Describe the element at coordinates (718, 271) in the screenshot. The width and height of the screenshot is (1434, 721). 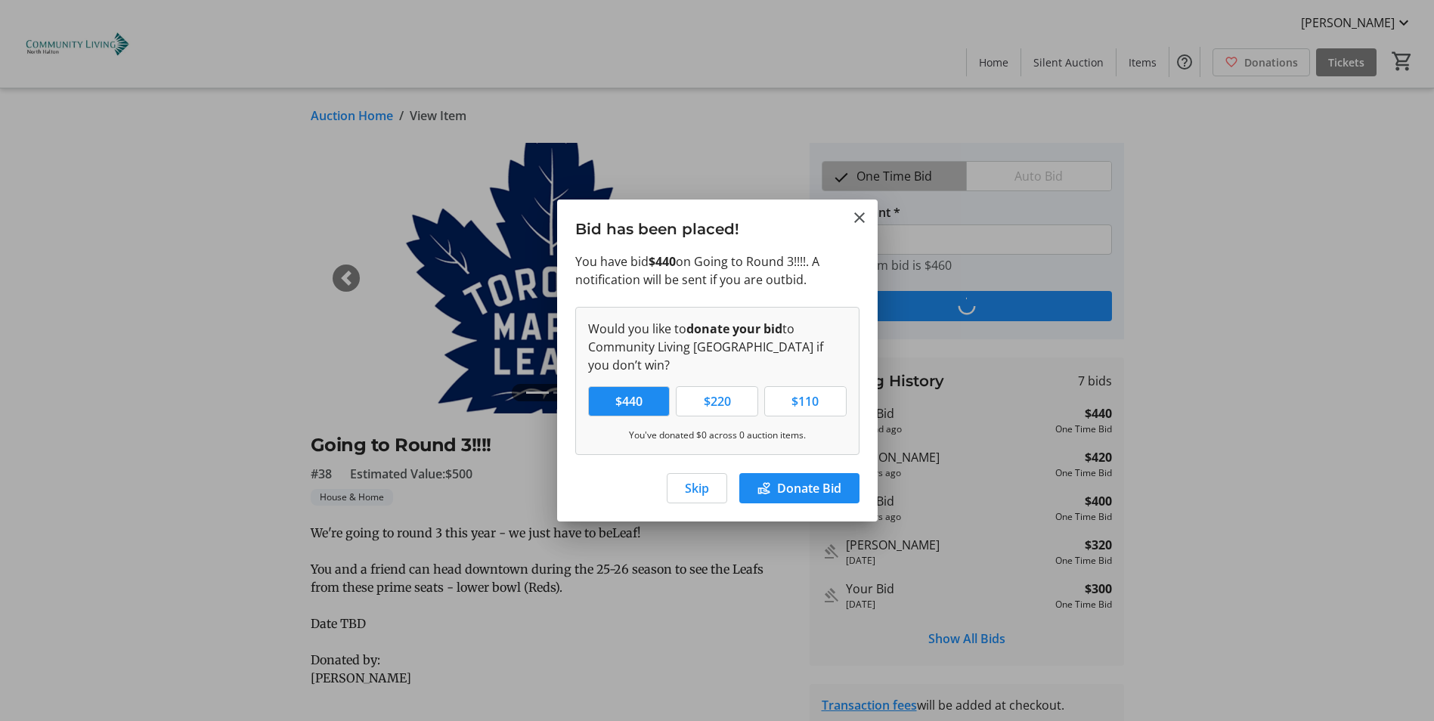
I see `p: You have bid on Going to Round 3!!!!. A notification will be sent if you are outbid.` at that location.